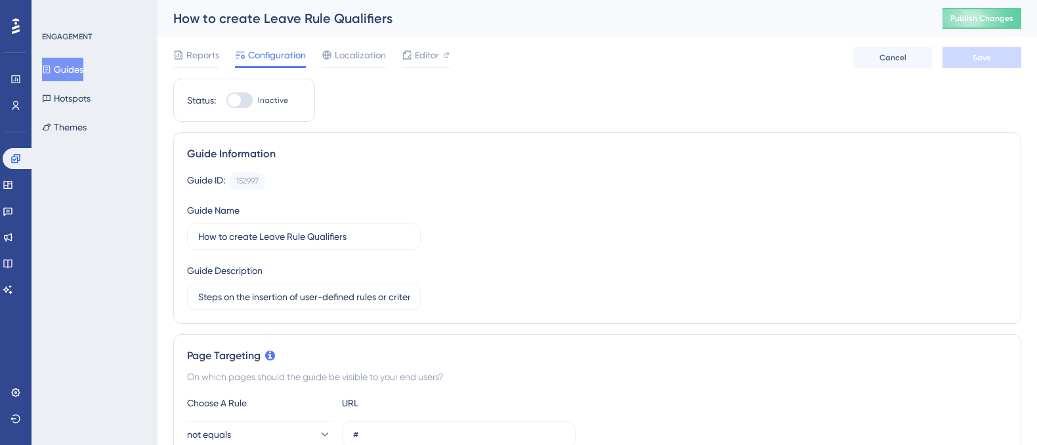 The image size is (1037, 445). Describe the element at coordinates (360, 55) in the screenshot. I see `span: Localization` at that location.